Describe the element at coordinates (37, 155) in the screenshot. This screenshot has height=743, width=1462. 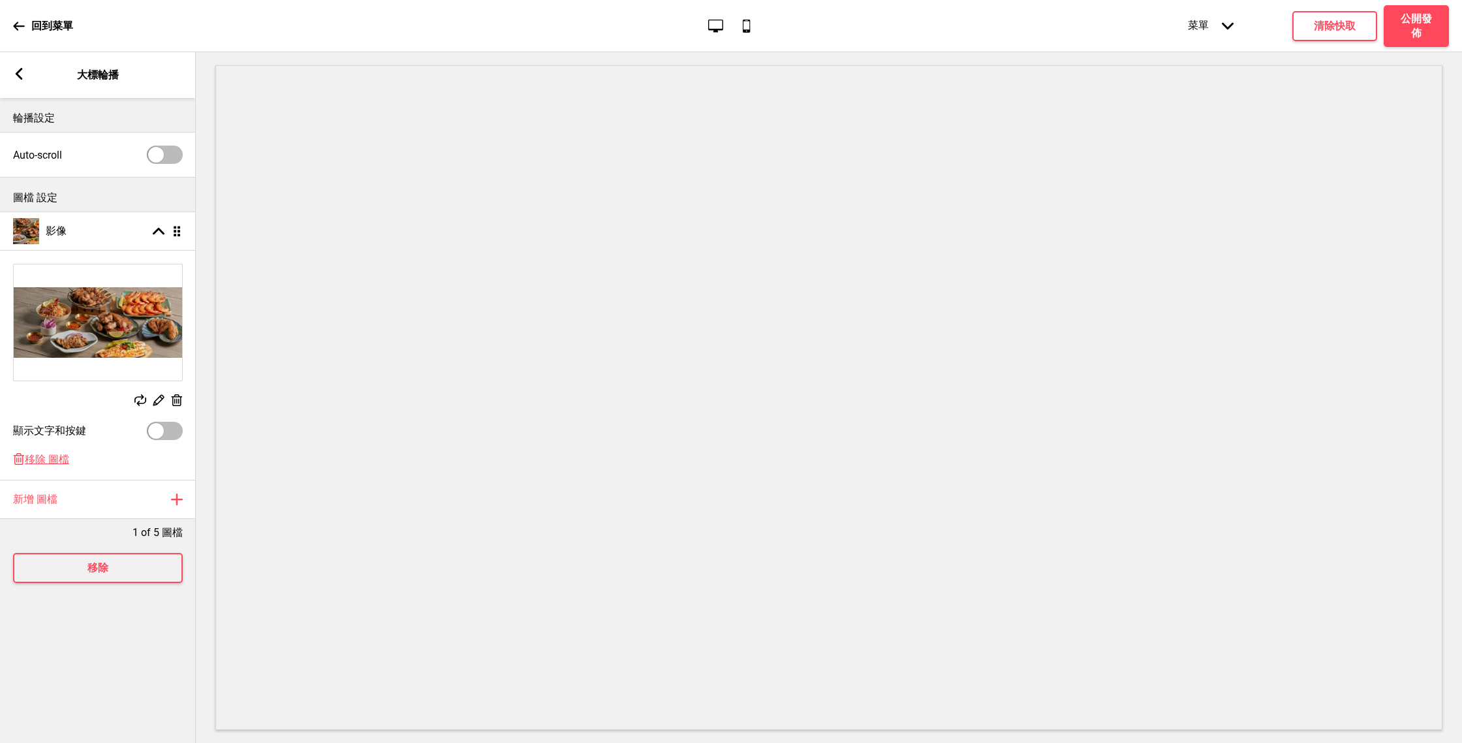
I see `label: Auto-scroll` at that location.